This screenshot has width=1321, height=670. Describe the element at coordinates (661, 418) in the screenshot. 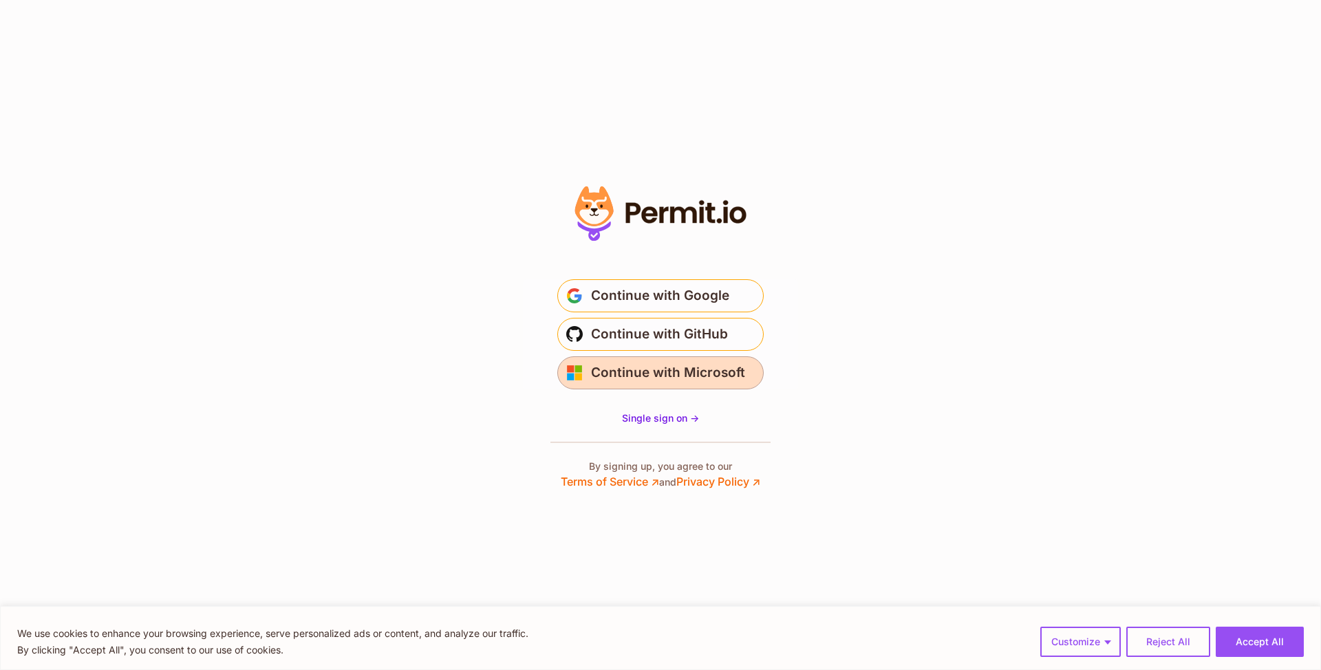

I see `span: Single sign on ->` at that location.